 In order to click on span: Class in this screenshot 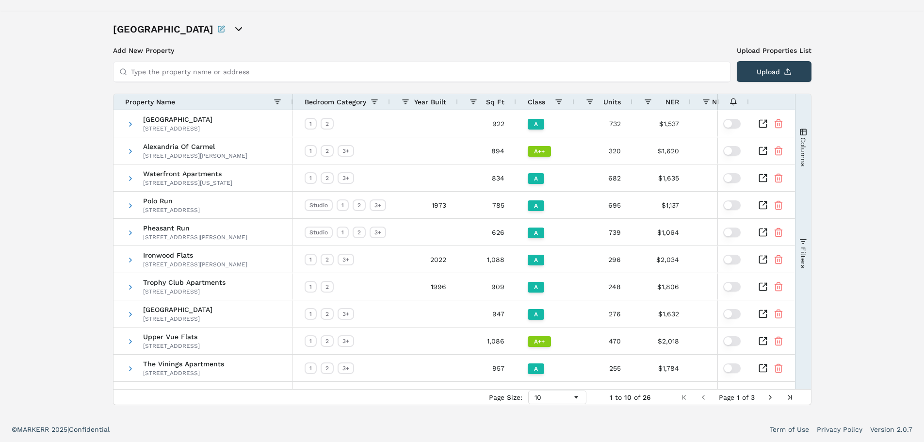, I will do `click(536, 102)`.